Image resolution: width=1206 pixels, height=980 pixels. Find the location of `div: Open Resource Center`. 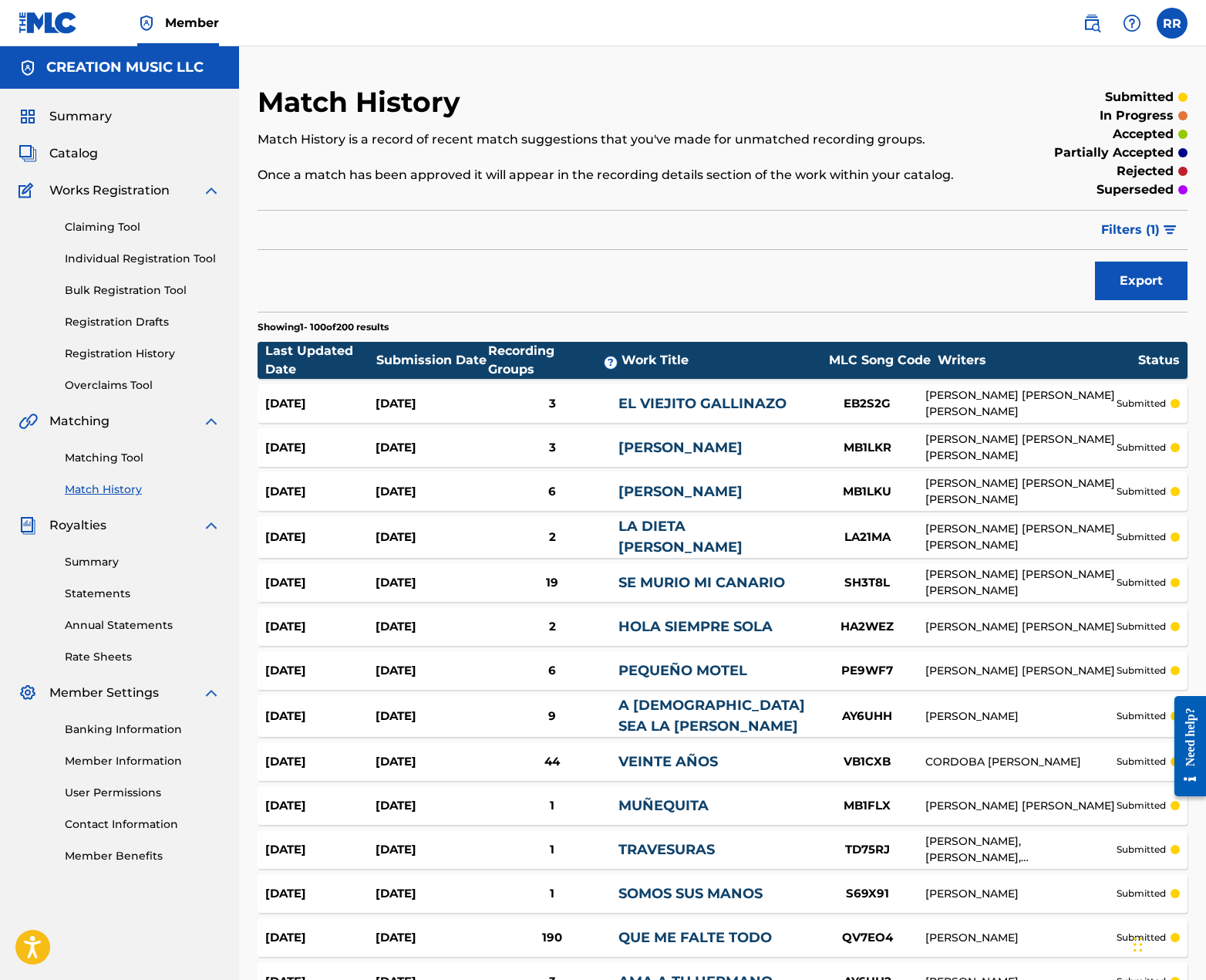

div: Open Resource Center is located at coordinates (27, 61).